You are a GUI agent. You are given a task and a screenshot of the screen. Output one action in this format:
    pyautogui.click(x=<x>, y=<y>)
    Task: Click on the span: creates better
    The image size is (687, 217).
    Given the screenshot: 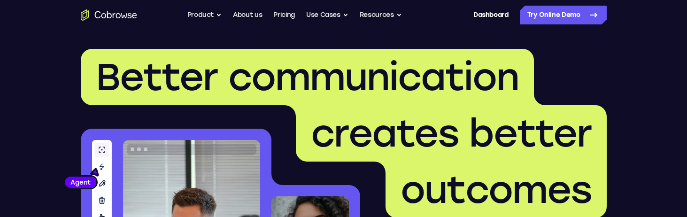 What is the action you would take?
    pyautogui.click(x=451, y=133)
    